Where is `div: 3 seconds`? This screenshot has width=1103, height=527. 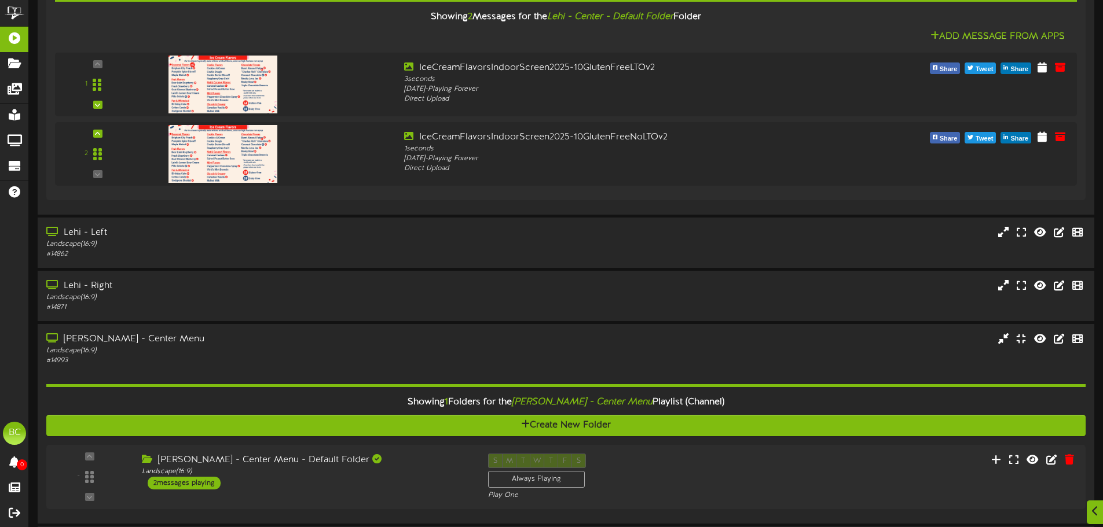
div: 3 seconds is located at coordinates (608, 79).